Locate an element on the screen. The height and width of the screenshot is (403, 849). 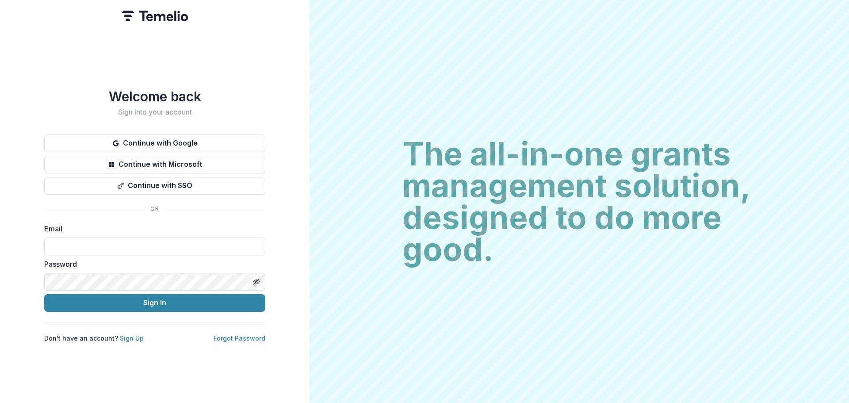
button: Continue with Microsoft is located at coordinates (155, 164).